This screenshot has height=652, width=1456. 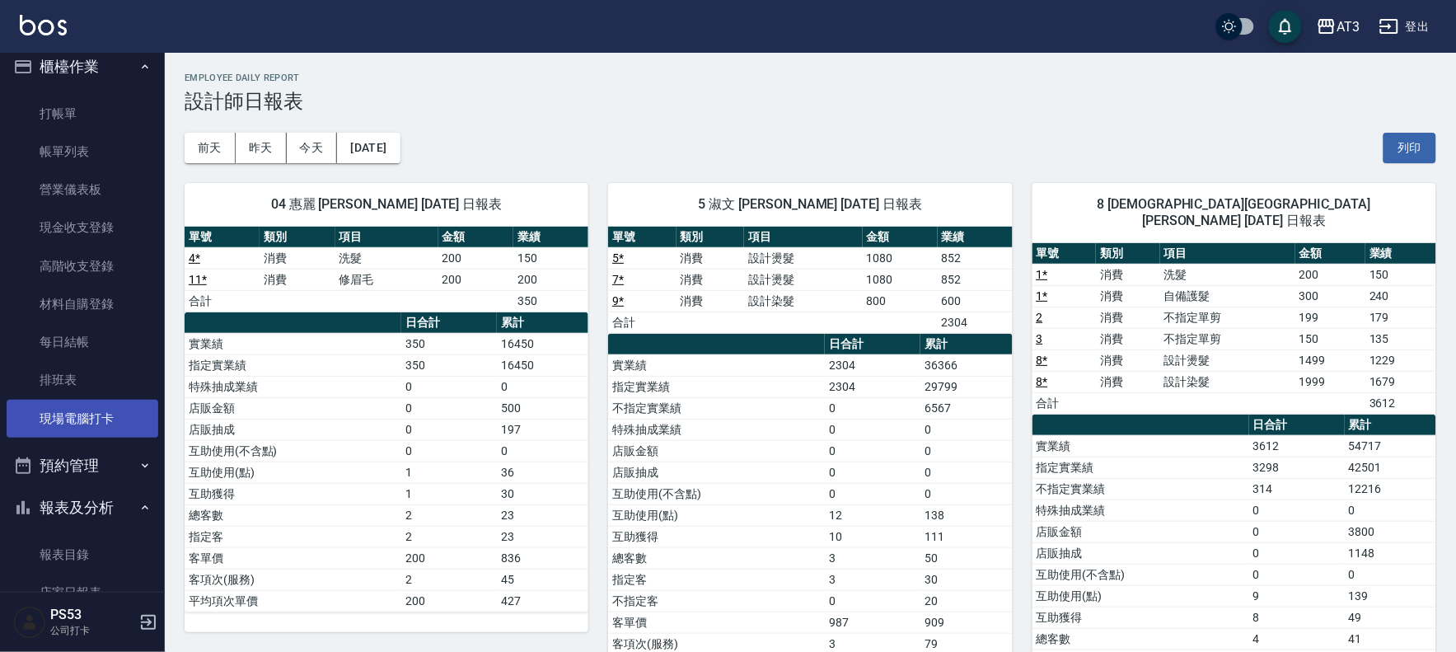 I want to click on td: 客項次(服務), so click(x=292, y=579).